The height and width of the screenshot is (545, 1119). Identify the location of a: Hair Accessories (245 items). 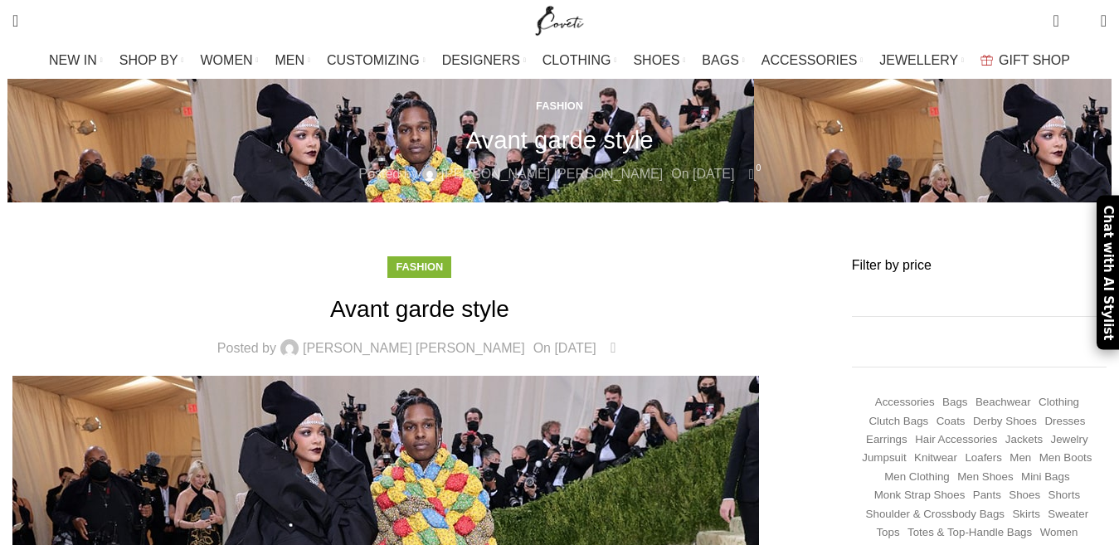
(956, 440).